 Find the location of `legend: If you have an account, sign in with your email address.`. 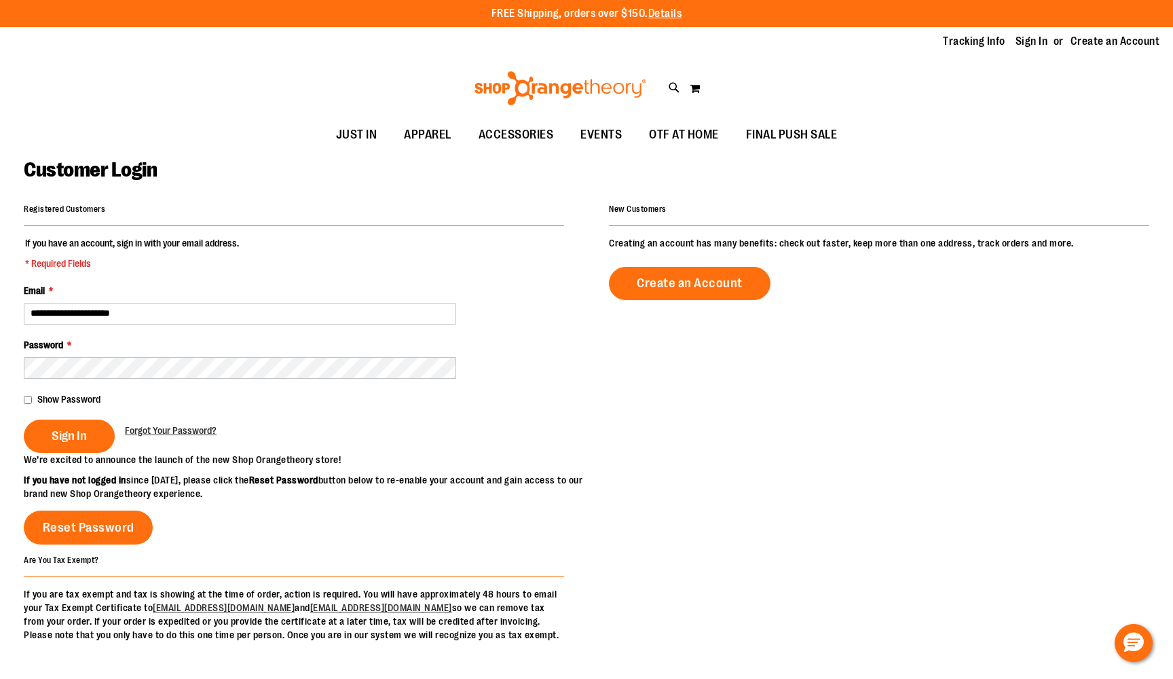

legend: If you have an account, sign in with your email address. is located at coordinates (132, 253).